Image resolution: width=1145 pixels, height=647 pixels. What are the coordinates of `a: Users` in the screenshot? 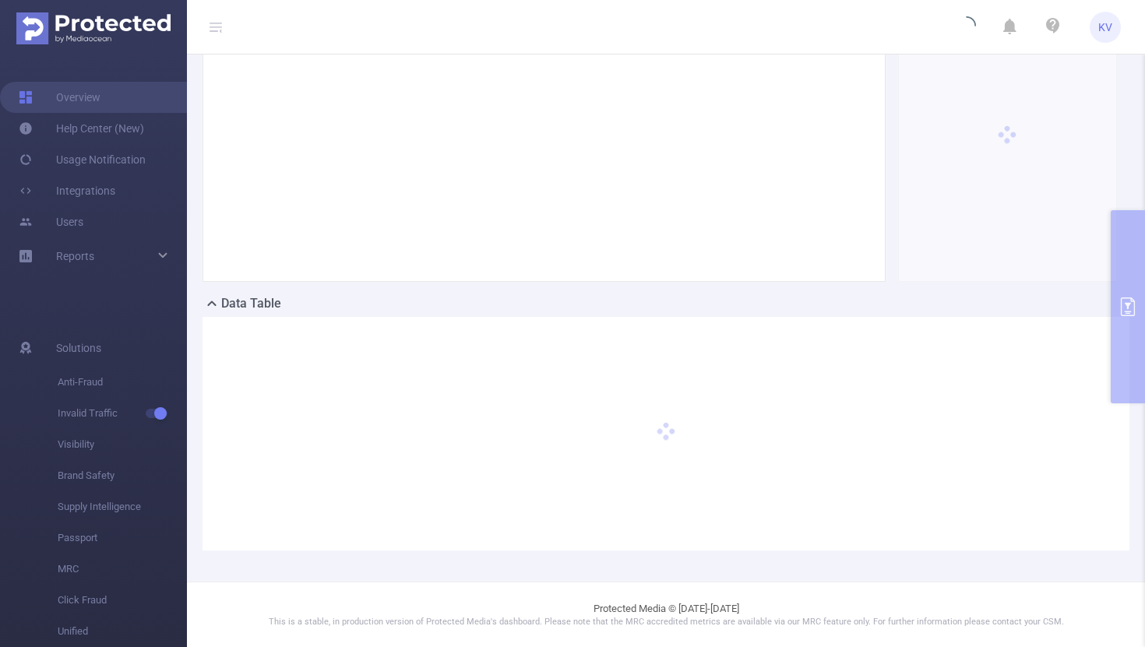 It's located at (51, 222).